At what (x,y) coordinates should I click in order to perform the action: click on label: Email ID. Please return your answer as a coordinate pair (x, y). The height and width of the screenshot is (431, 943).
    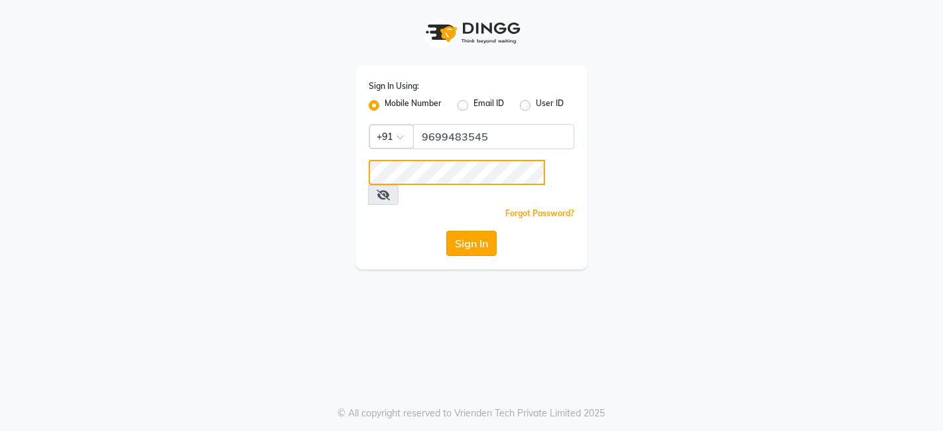
    Looking at the image, I should click on (489, 105).